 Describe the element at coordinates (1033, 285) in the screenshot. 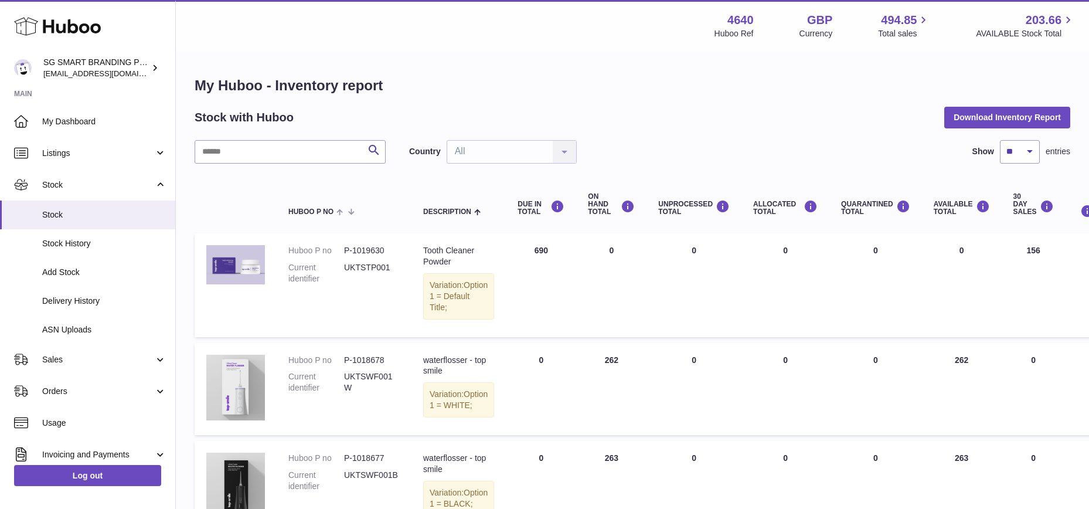

I see `td: 156` at that location.